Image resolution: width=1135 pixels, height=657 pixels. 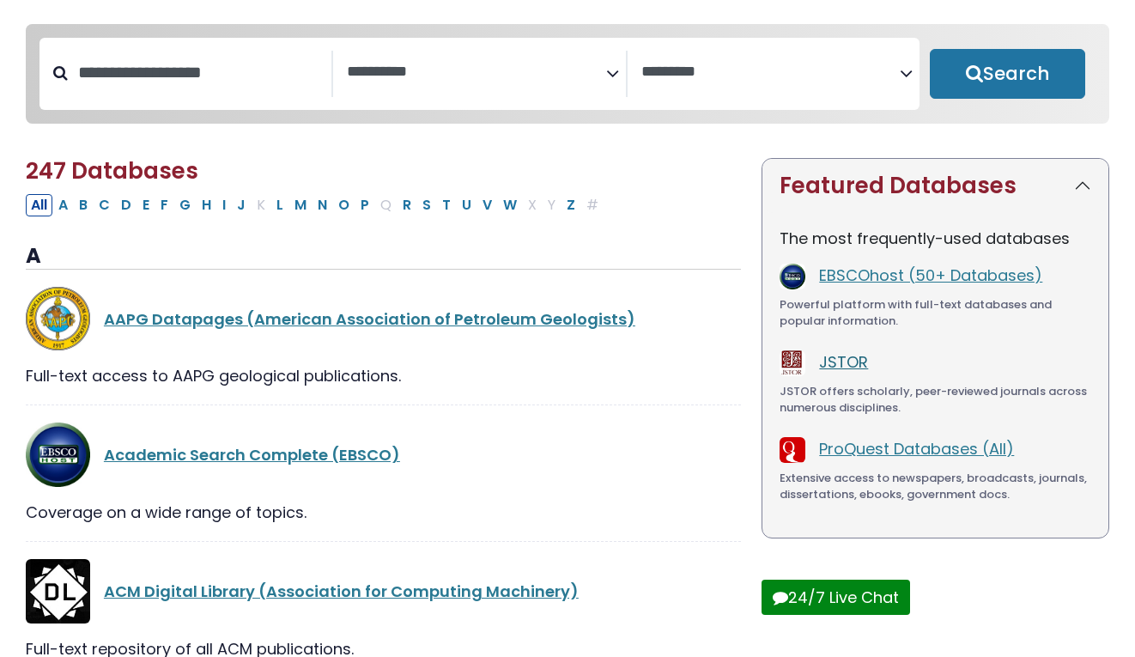 I want to click on button: Featured Databases, so click(x=935, y=185).